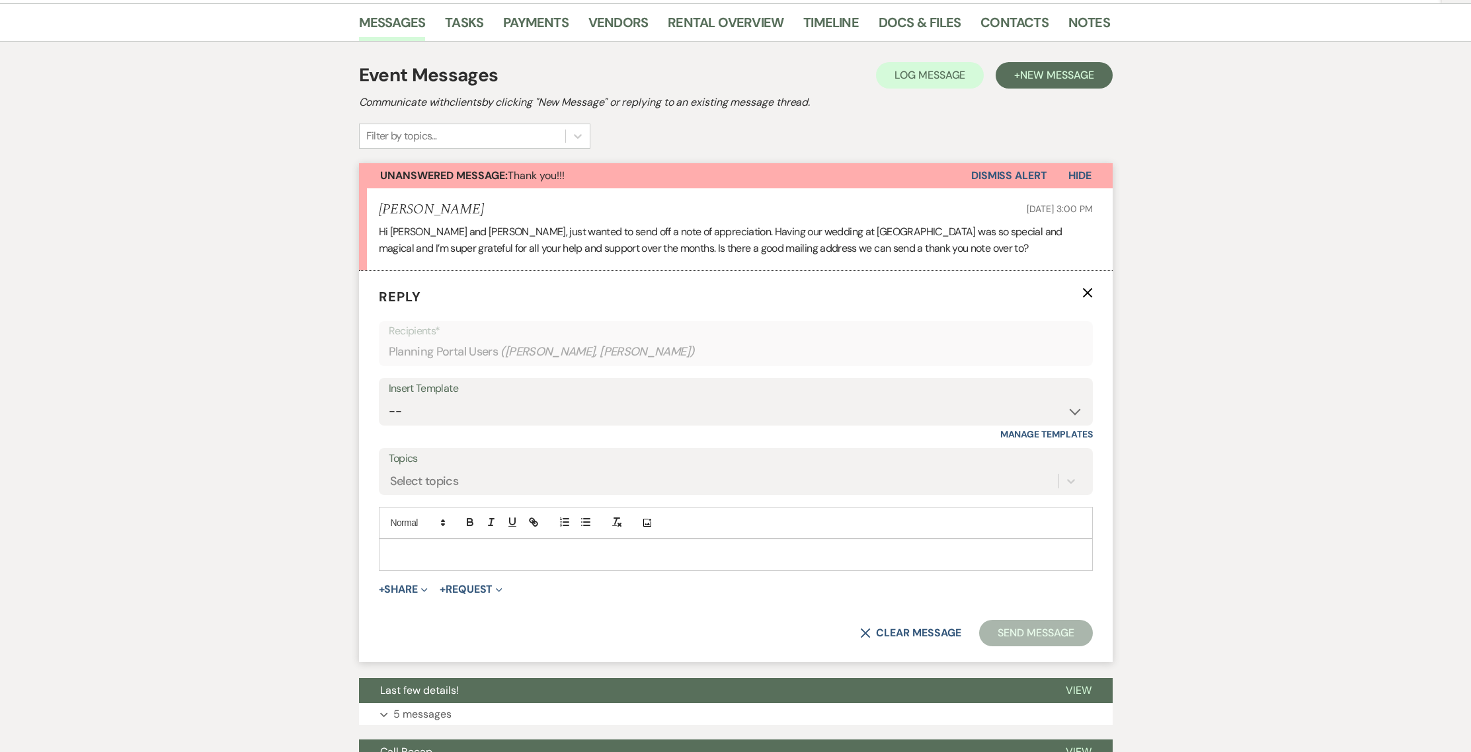 The height and width of the screenshot is (752, 1471). I want to click on a: Notes, so click(1089, 26).